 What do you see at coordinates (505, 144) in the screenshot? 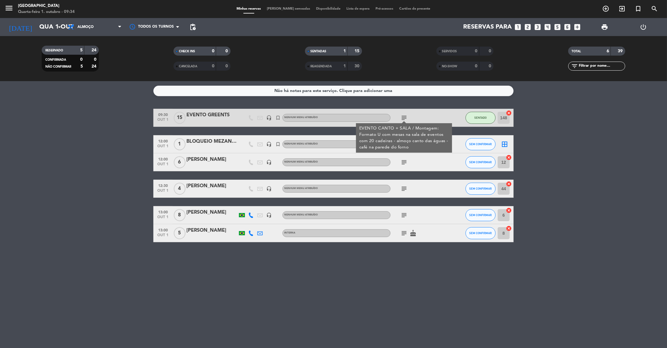
I see `i: border_all` at bounding box center [505, 144].